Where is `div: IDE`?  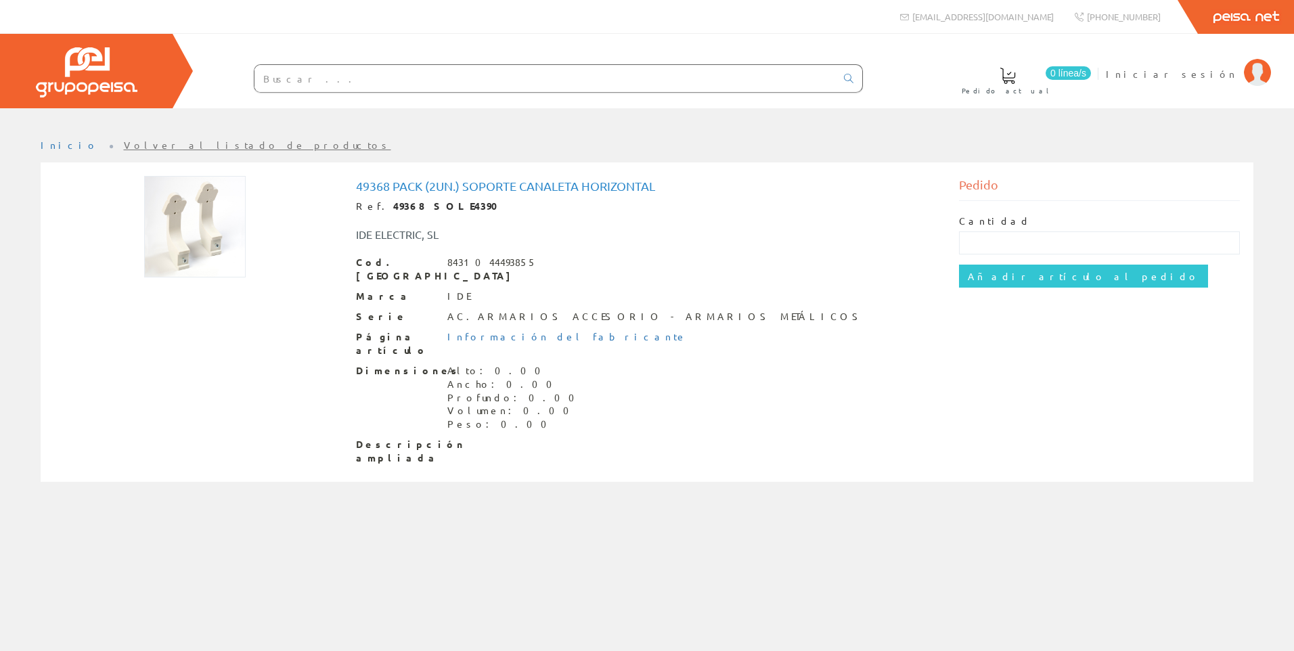
div: IDE is located at coordinates (459, 296).